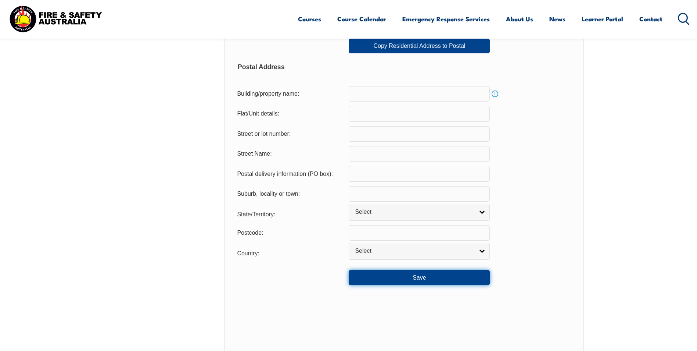  I want to click on a: Contact, so click(651, 19).